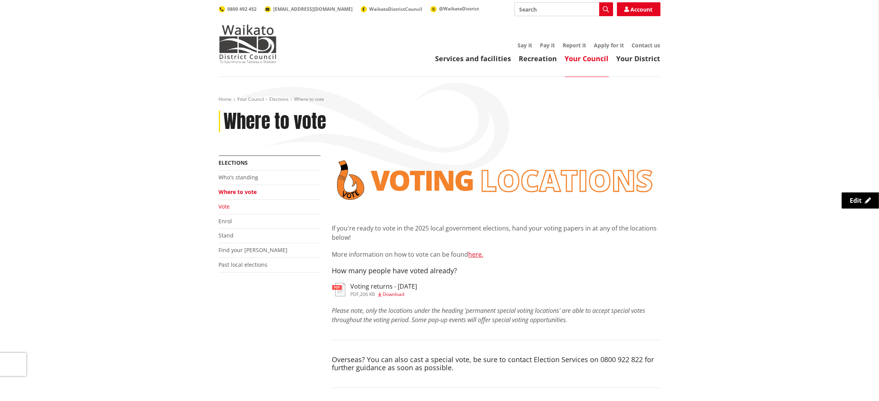  I want to click on img: Waikato District Council - Te Kaunihera aa Takiwaa o Waikato, so click(248, 44).